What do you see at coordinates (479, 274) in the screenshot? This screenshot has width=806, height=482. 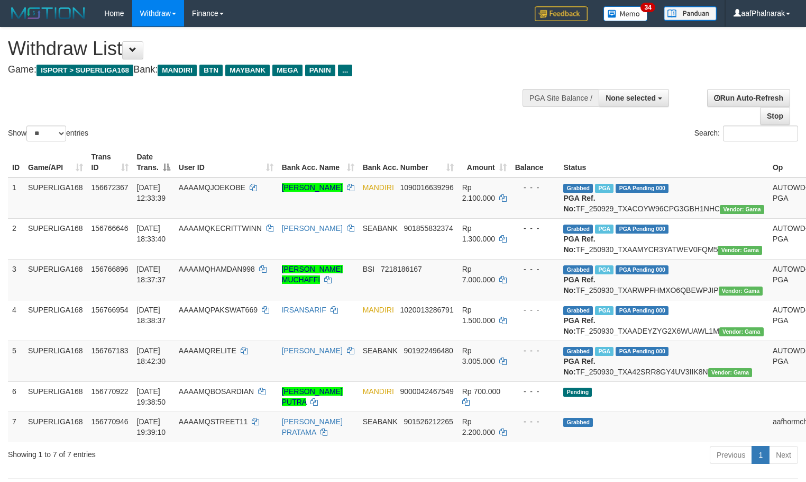 I see `span: Rp 7.000.000` at bounding box center [479, 274].